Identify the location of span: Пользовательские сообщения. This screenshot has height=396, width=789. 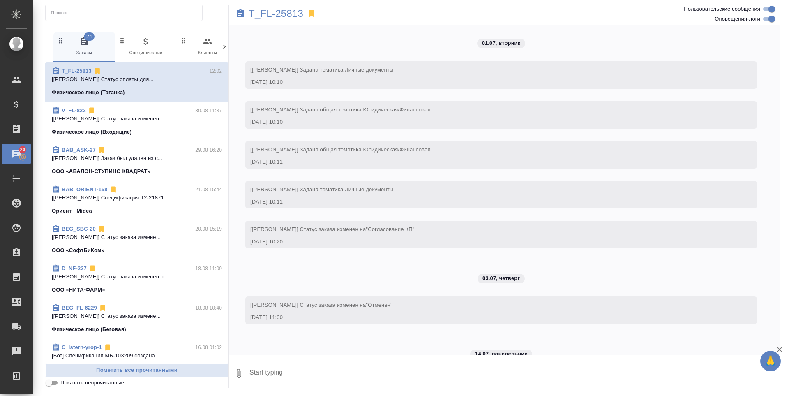
(722, 9).